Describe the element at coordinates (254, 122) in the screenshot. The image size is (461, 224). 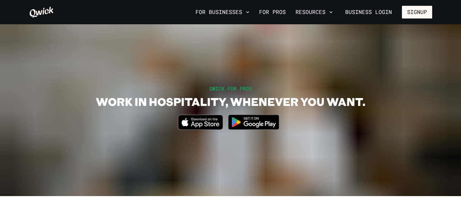
I see `img: Get it on Google Play` at that location.